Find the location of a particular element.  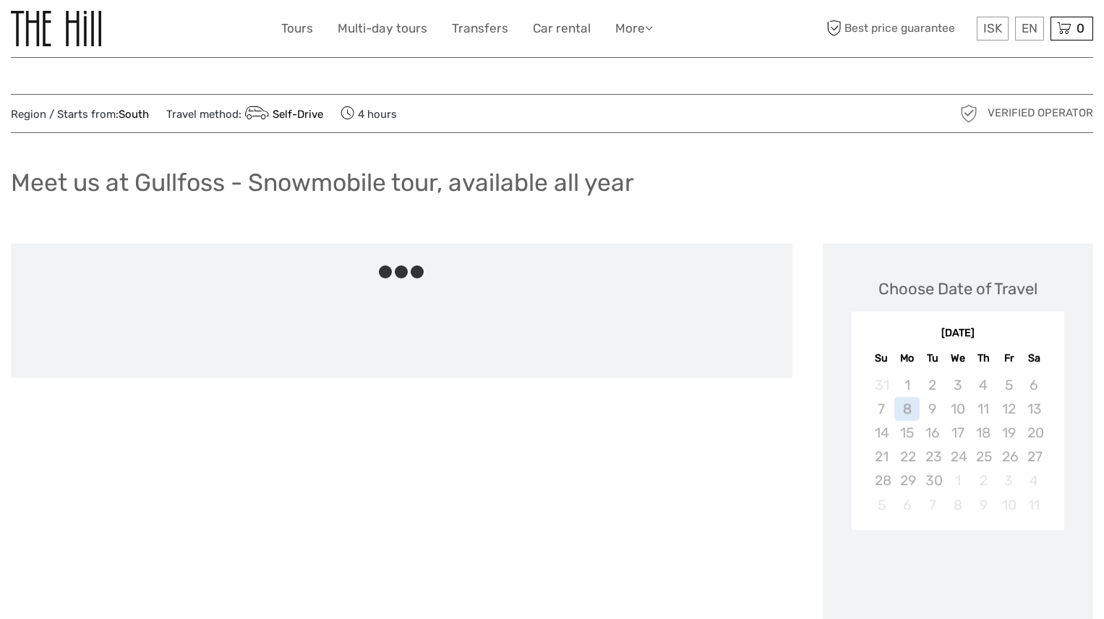

div: Not available Wednesday, October 8th, 2025 is located at coordinates (957, 505).